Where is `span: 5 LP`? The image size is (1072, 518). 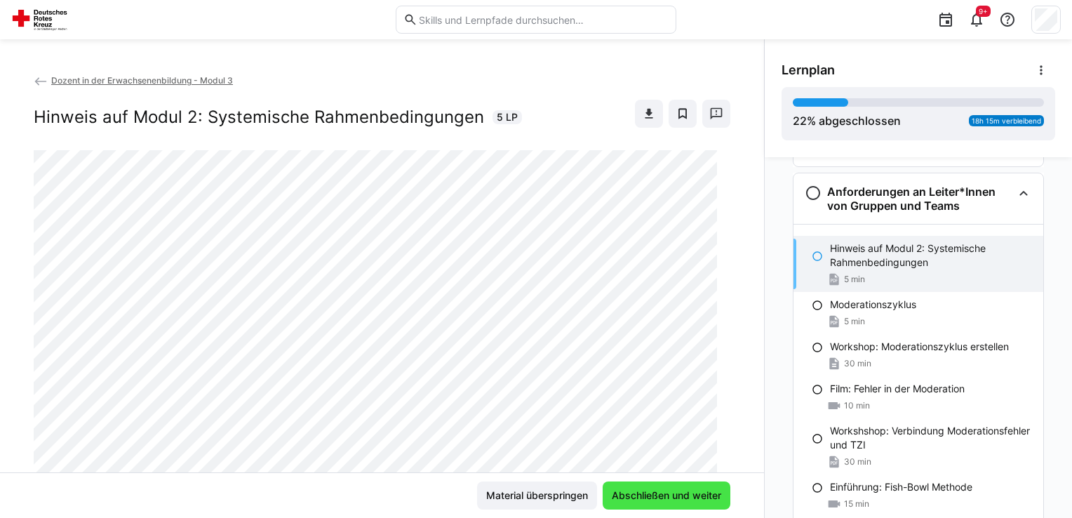 span: 5 LP is located at coordinates (507, 117).